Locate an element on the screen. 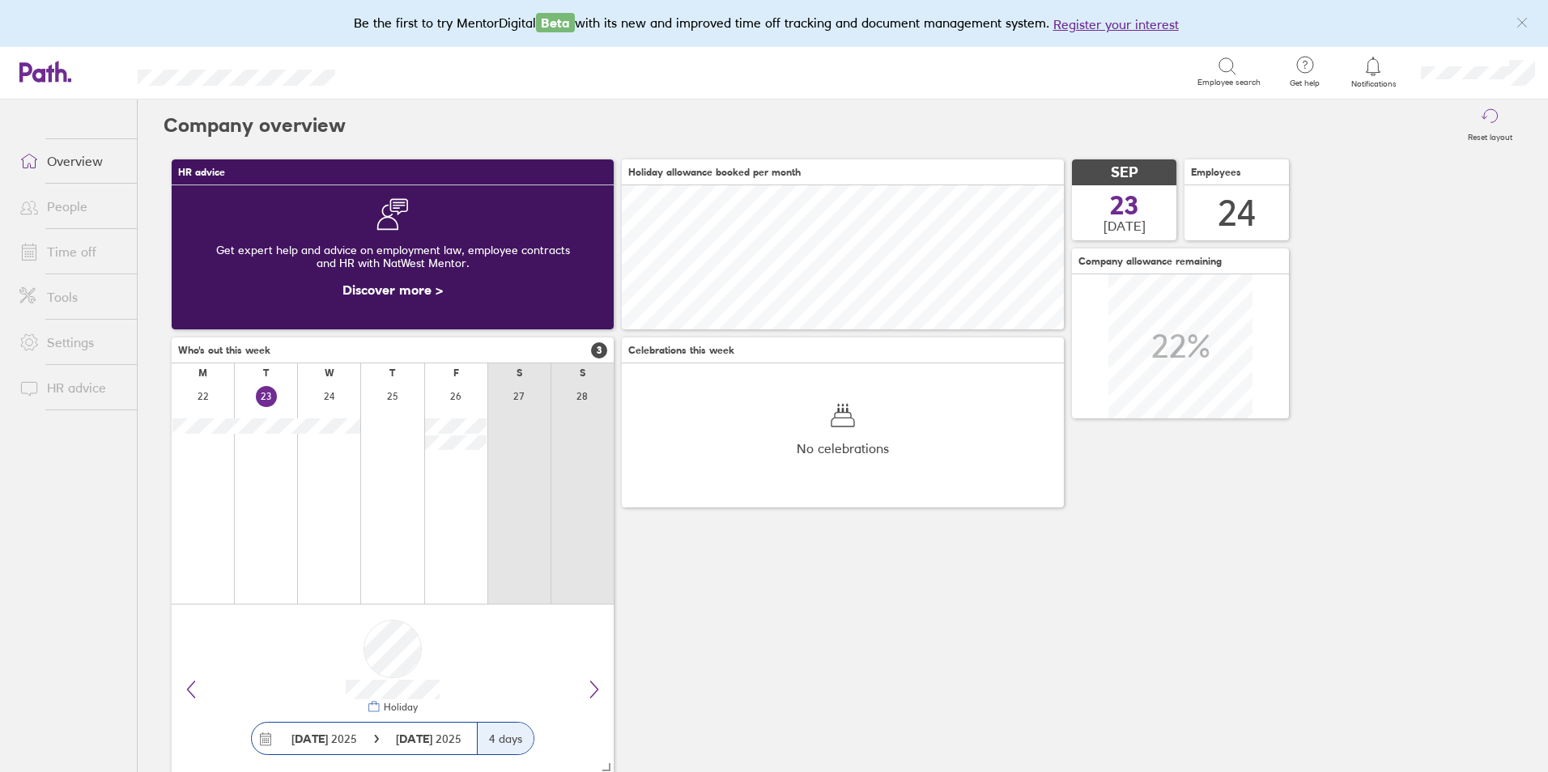 The height and width of the screenshot is (772, 1548). div: 4 days is located at coordinates (505, 738).